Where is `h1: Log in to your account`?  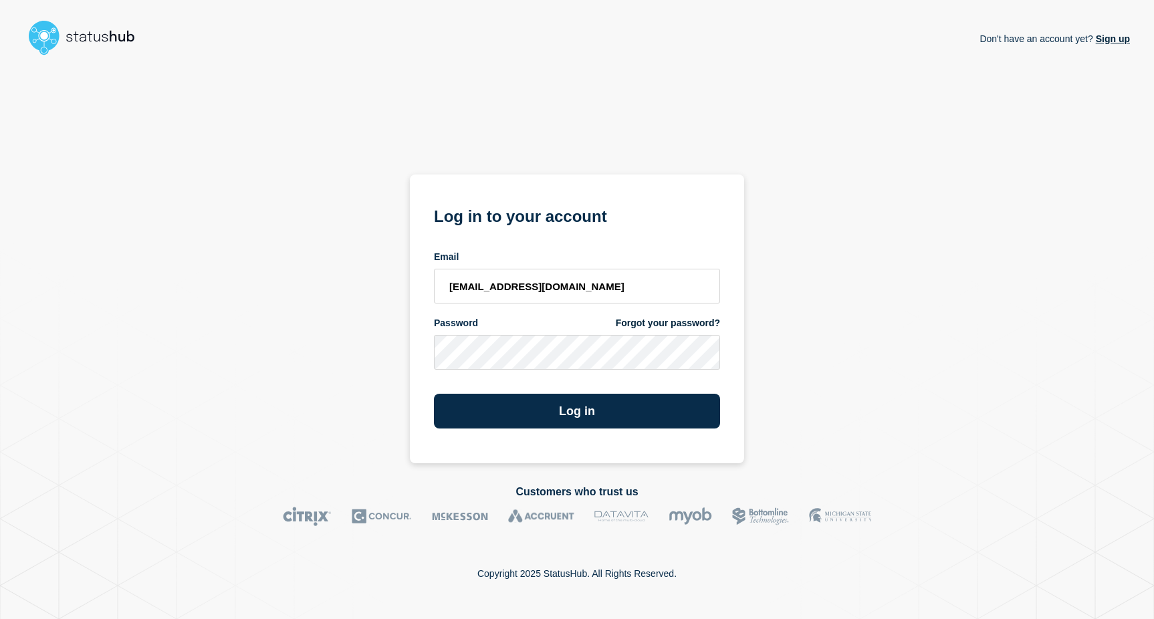
h1: Log in to your account is located at coordinates (577, 215).